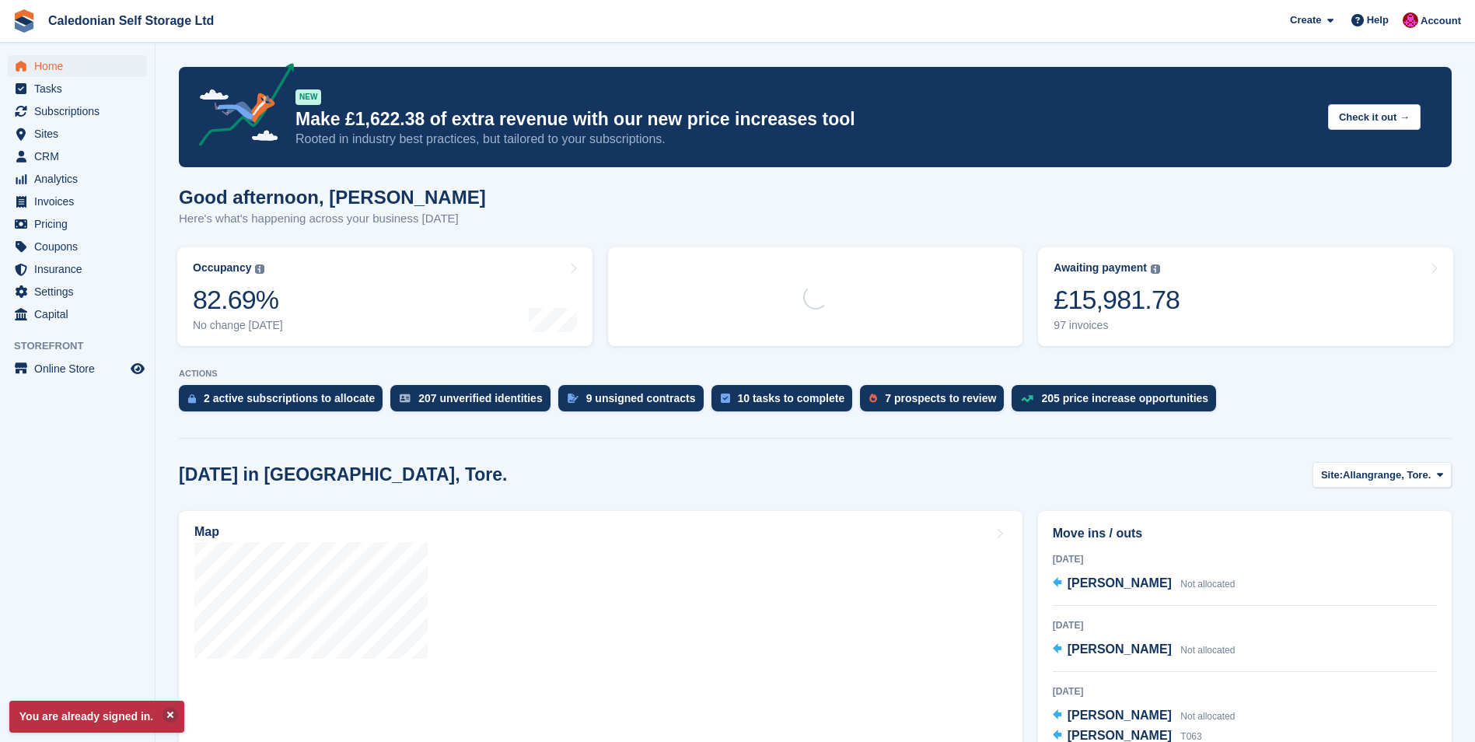 This screenshot has height=742, width=1475. What do you see at coordinates (1306, 20) in the screenshot?
I see `span: Create` at bounding box center [1306, 20].